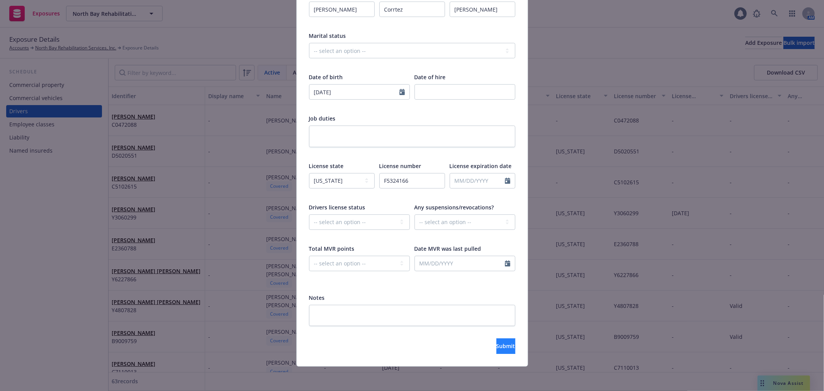 The image size is (824, 391). I want to click on span: Drivers license status, so click(337, 207).